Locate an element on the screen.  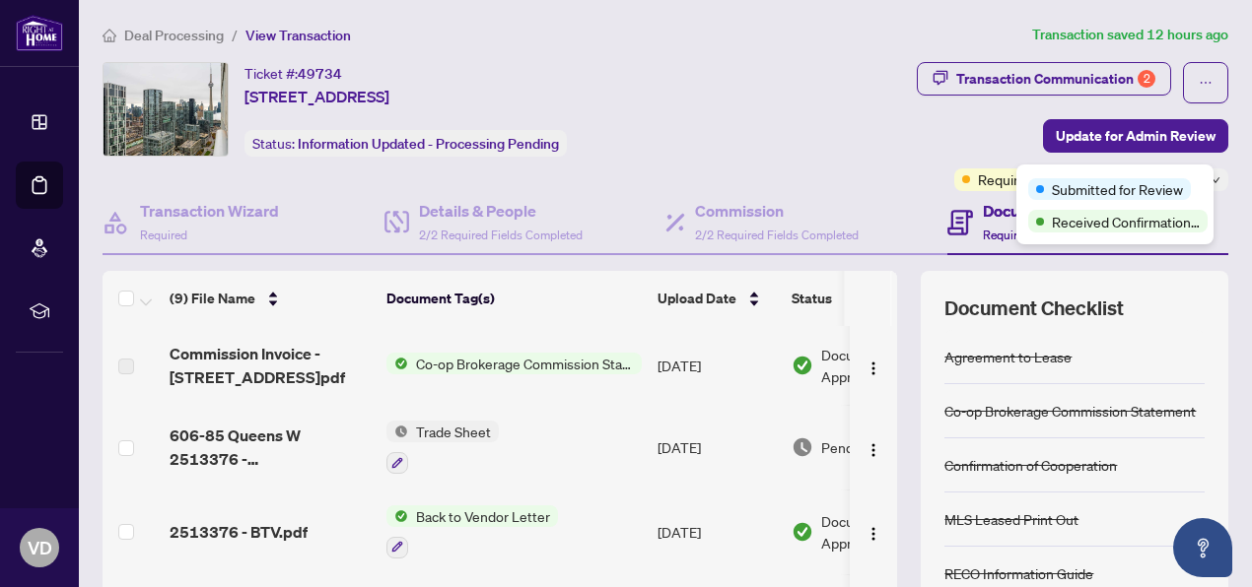
th: (9) File Name is located at coordinates (270, 299).